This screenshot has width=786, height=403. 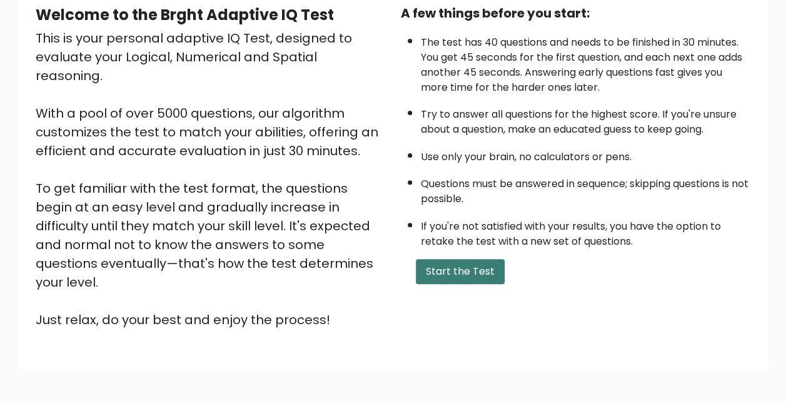 I want to click on li: If you're not satisfied with your results, you have the option to retake the test with a new set ..., so click(x=586, y=231).